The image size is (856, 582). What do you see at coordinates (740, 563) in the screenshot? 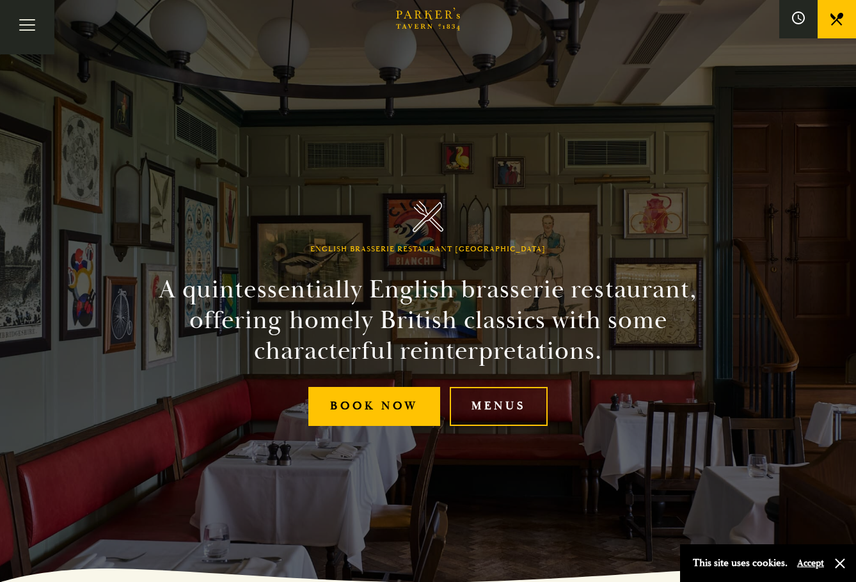
I see `p: This site uses cookies.` at bounding box center [740, 563].